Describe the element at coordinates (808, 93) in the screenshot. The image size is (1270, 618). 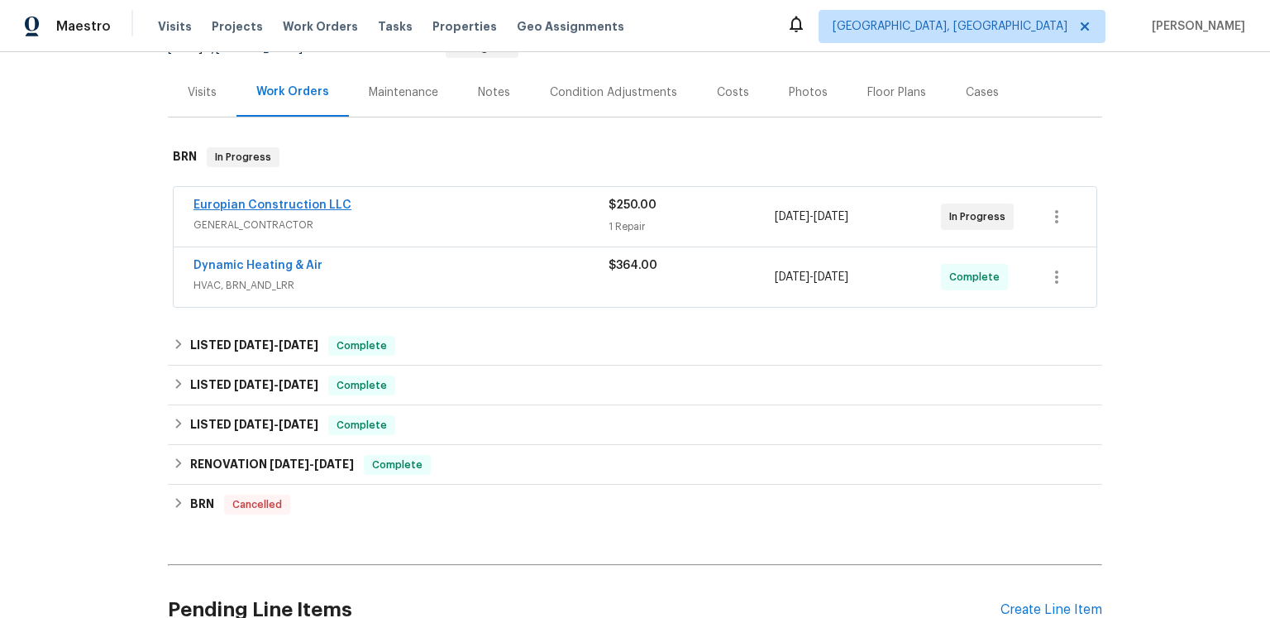
I see `div: Photos` at that location.